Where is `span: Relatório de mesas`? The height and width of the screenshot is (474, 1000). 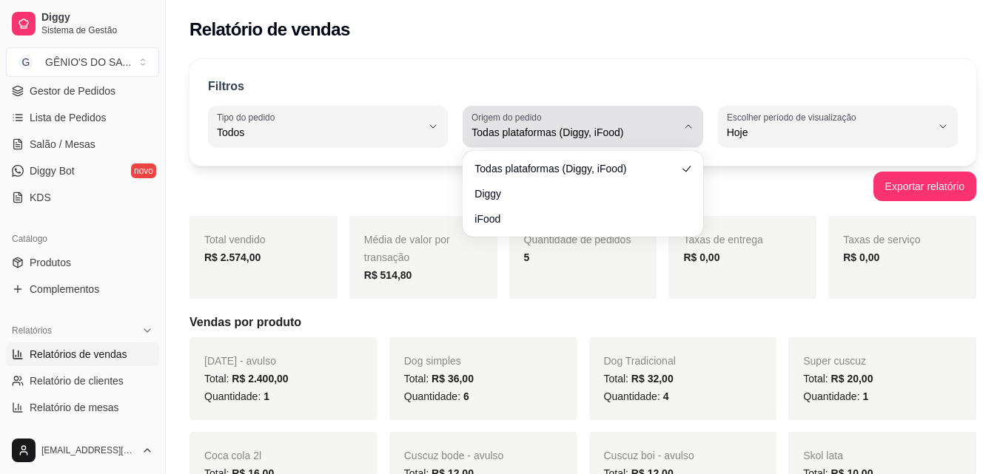
span: Relatório de mesas is located at coordinates (74, 408).